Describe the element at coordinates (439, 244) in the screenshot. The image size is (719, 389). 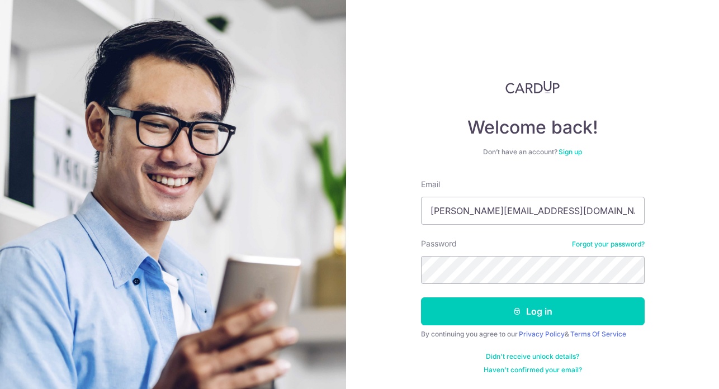
I see `label: Password` at that location.